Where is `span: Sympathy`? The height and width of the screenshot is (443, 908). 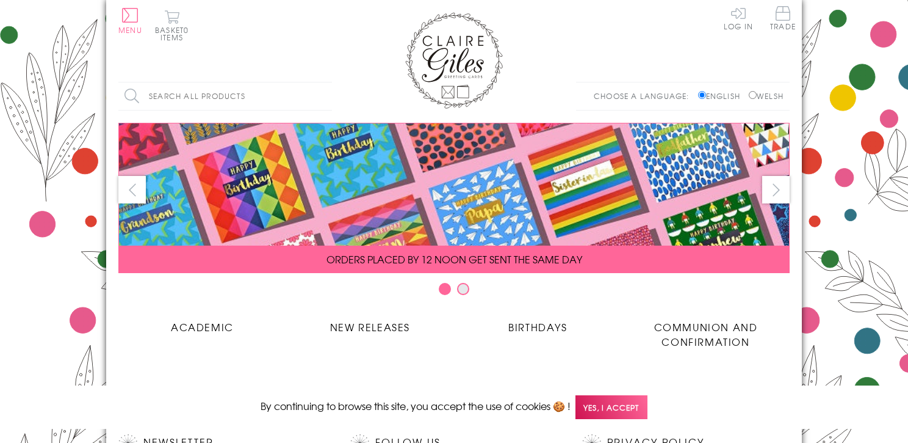
span: Sympathy is located at coordinates (538, 389).